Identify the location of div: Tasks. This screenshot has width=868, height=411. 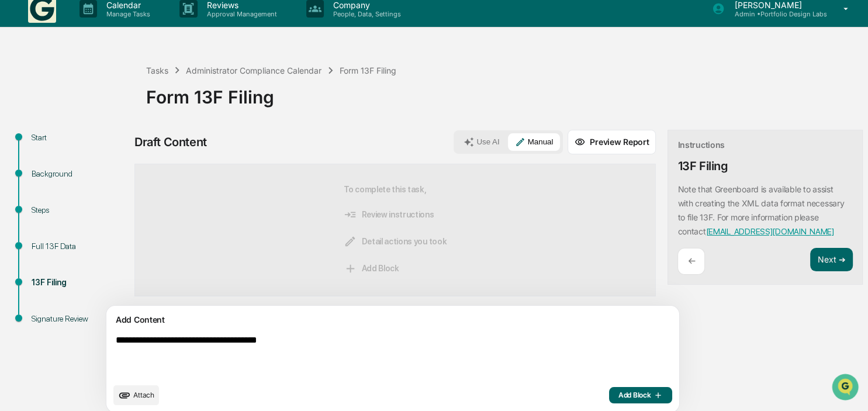
(157, 70).